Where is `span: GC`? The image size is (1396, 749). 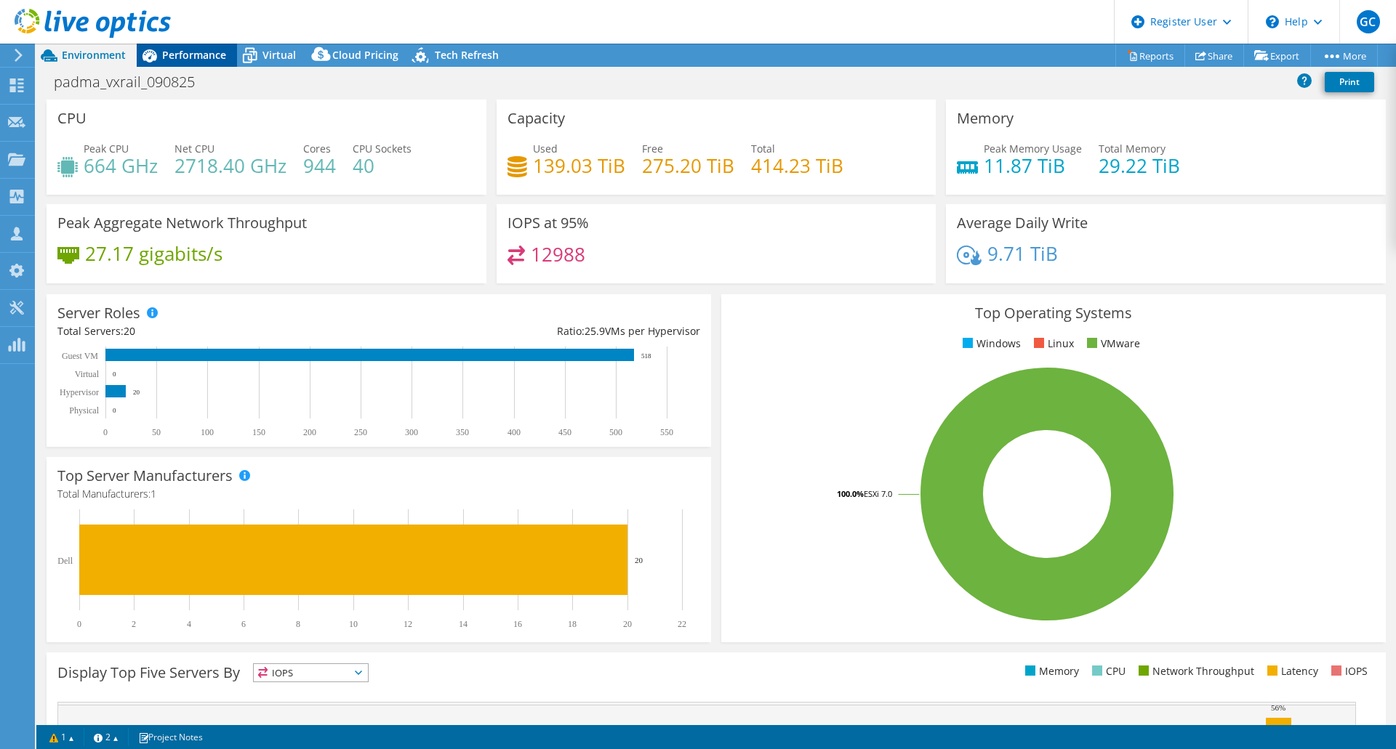
span: GC is located at coordinates (1368, 22).